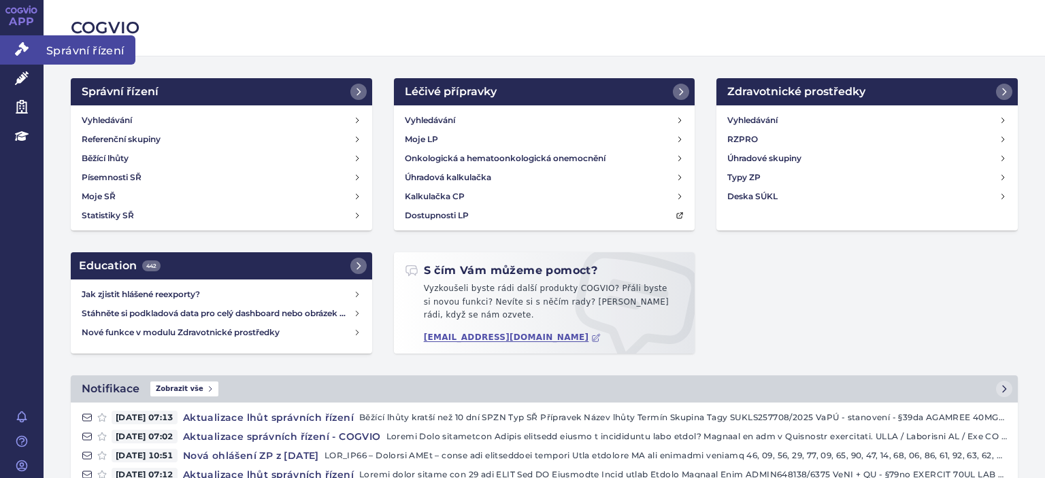 The height and width of the screenshot is (478, 1045). I want to click on h4: Moje SŘ, so click(99, 197).